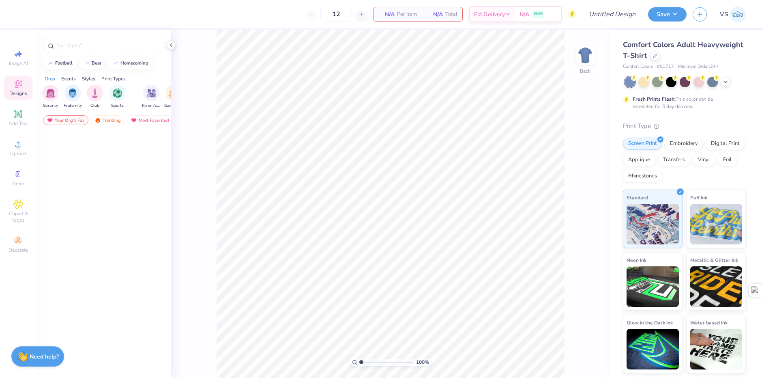  Describe the element at coordinates (66, 120) in the screenshot. I see `div: Your Org's Fav` at that location.